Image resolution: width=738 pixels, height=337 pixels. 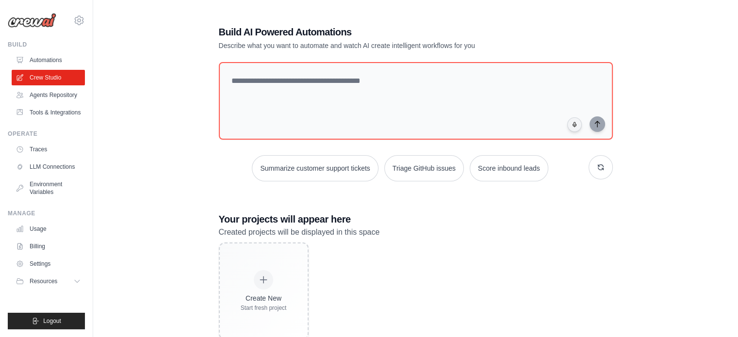 I want to click on p: Describe what you want to automate and watch AI create intelligent workflows for you, so click(x=382, y=46).